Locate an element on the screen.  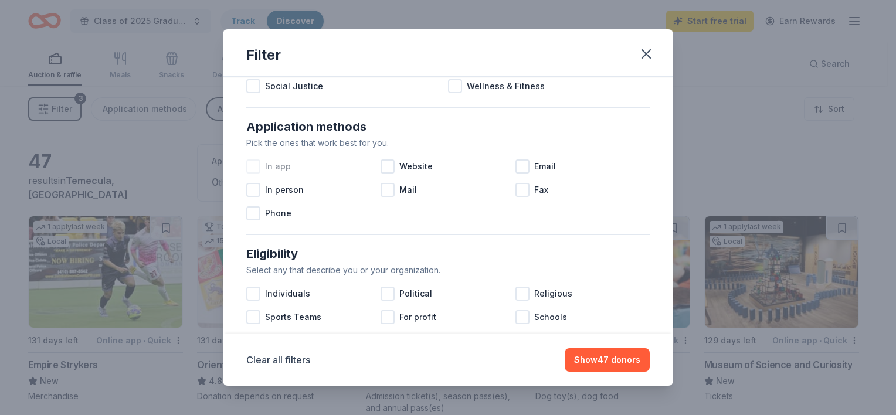
span: Political is located at coordinates (416, 294).